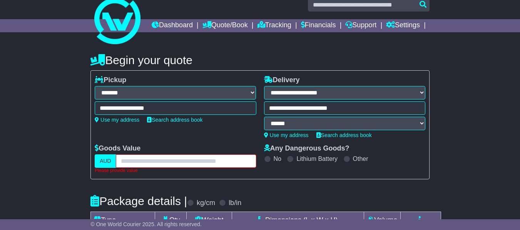  What do you see at coordinates (403, 26) in the screenshot?
I see `a: Settings` at bounding box center [403, 26].